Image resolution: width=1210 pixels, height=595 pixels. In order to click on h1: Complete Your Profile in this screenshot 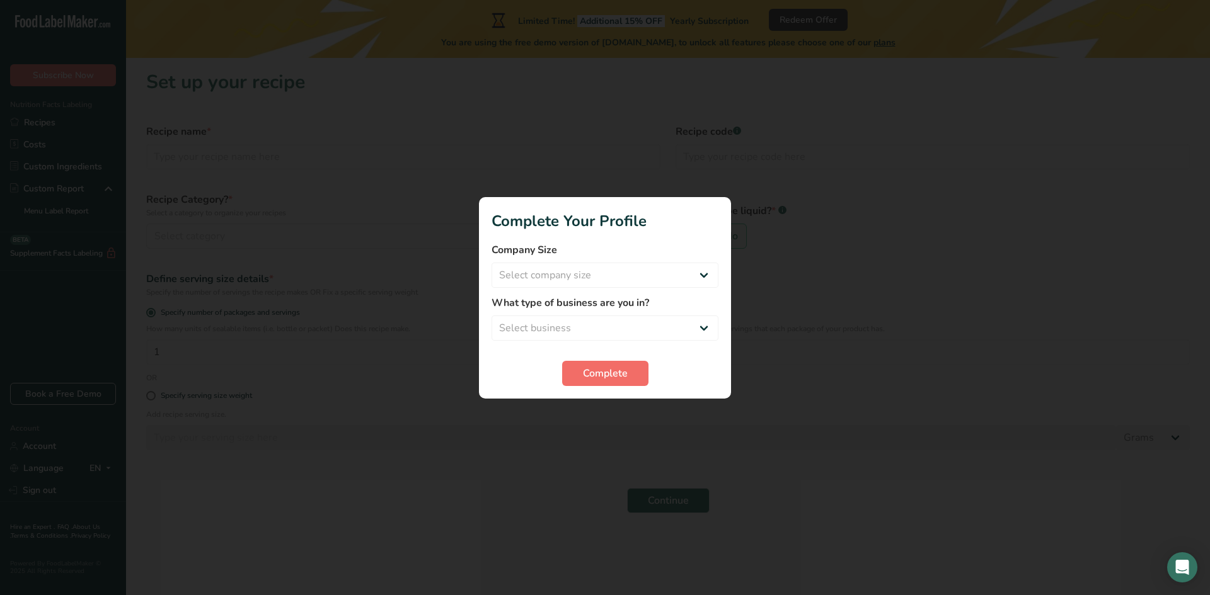, I will do `click(605, 221)`.